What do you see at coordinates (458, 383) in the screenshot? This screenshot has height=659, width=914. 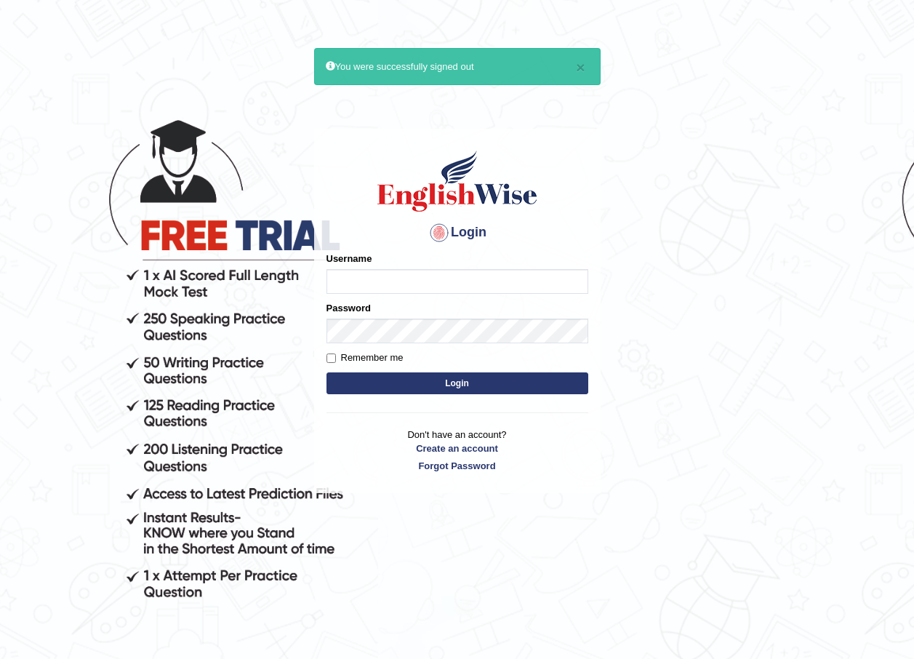 I see `button: Login` at bounding box center [458, 383].